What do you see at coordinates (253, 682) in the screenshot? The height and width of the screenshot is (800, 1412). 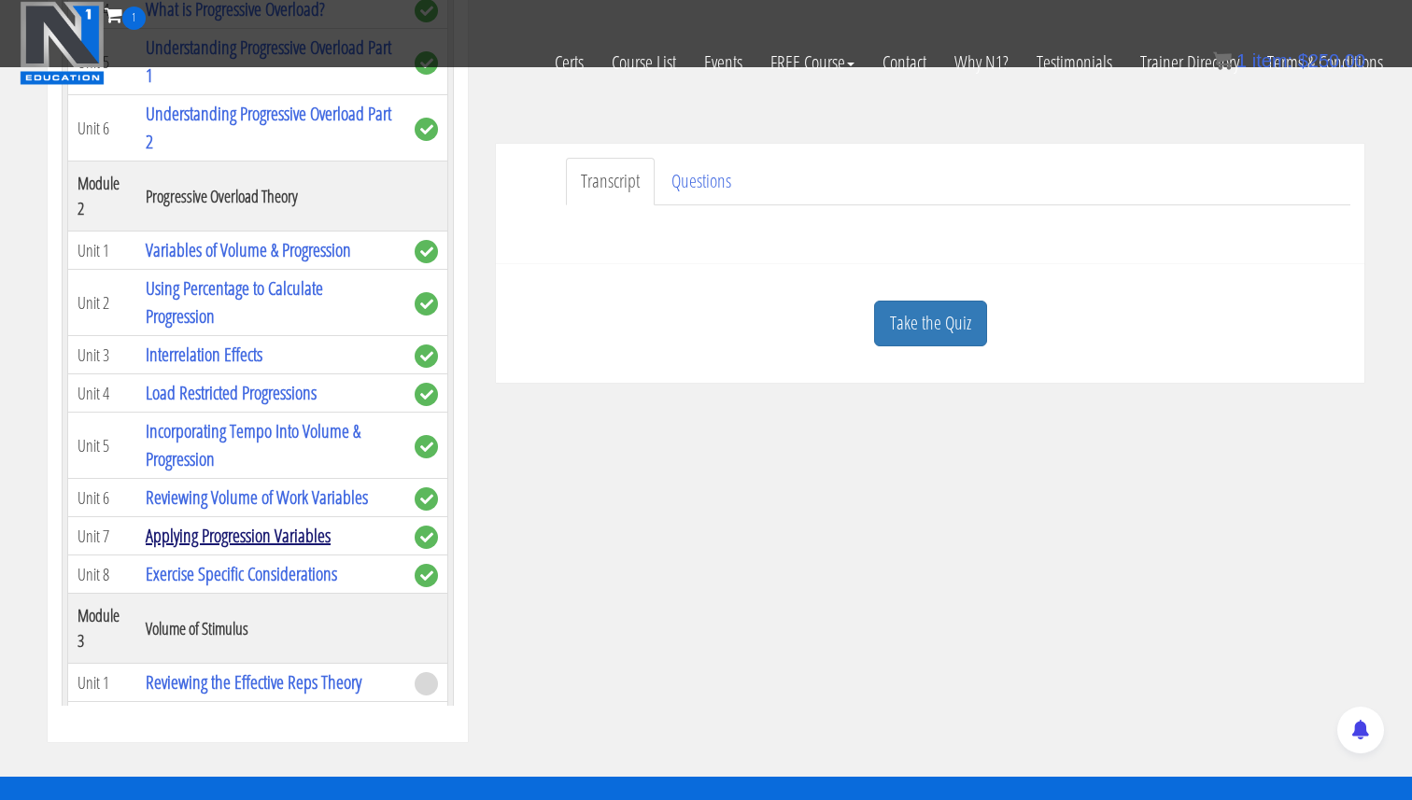 I see `a: Reviewing the Effective Reps Theory` at bounding box center [253, 682].